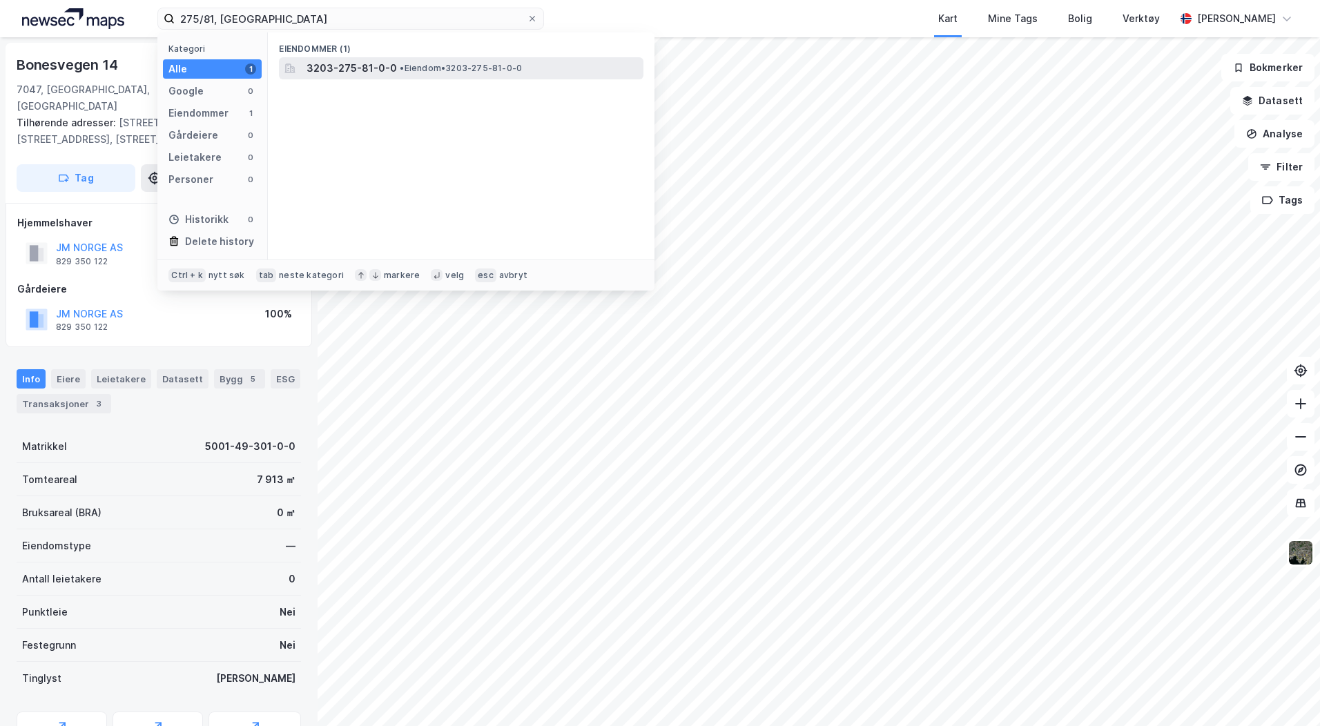  I want to click on img: logo.a4113a55bc3d86da70a041830d287a7e.svg, so click(73, 19).